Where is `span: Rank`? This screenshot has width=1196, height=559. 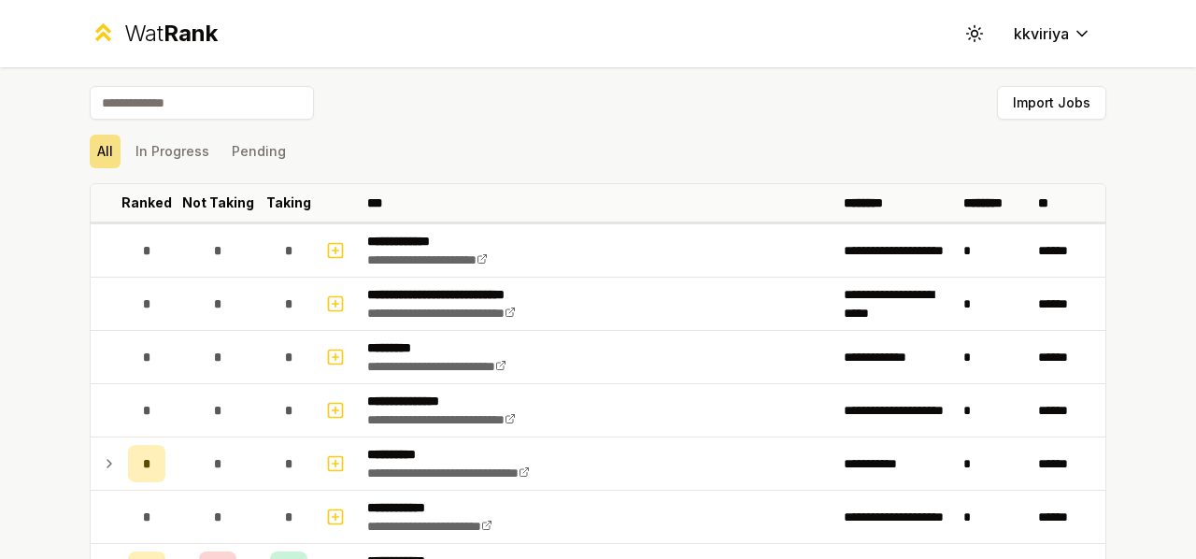 span: Rank is located at coordinates (191, 33).